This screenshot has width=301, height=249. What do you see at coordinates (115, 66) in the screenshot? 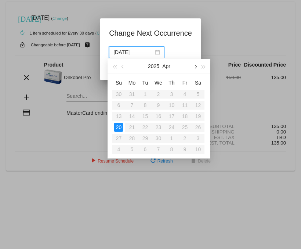
I see `button: Last year (Control + left)` at bounding box center [115, 66].